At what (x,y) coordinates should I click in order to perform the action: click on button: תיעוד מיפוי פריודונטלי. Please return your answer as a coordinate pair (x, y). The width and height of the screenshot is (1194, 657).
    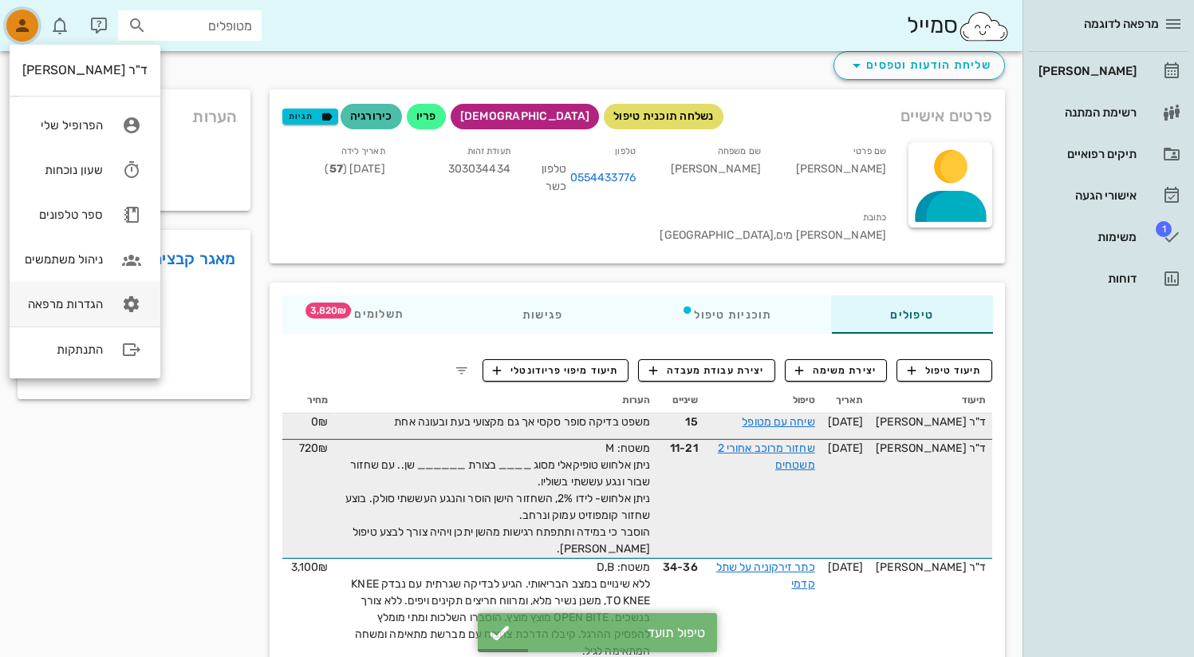
    Looking at the image, I should click on (556, 370).